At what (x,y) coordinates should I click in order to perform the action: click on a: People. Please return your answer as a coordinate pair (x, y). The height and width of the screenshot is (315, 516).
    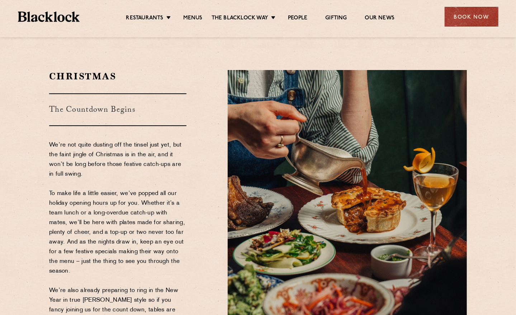
    Looking at the image, I should click on (298, 19).